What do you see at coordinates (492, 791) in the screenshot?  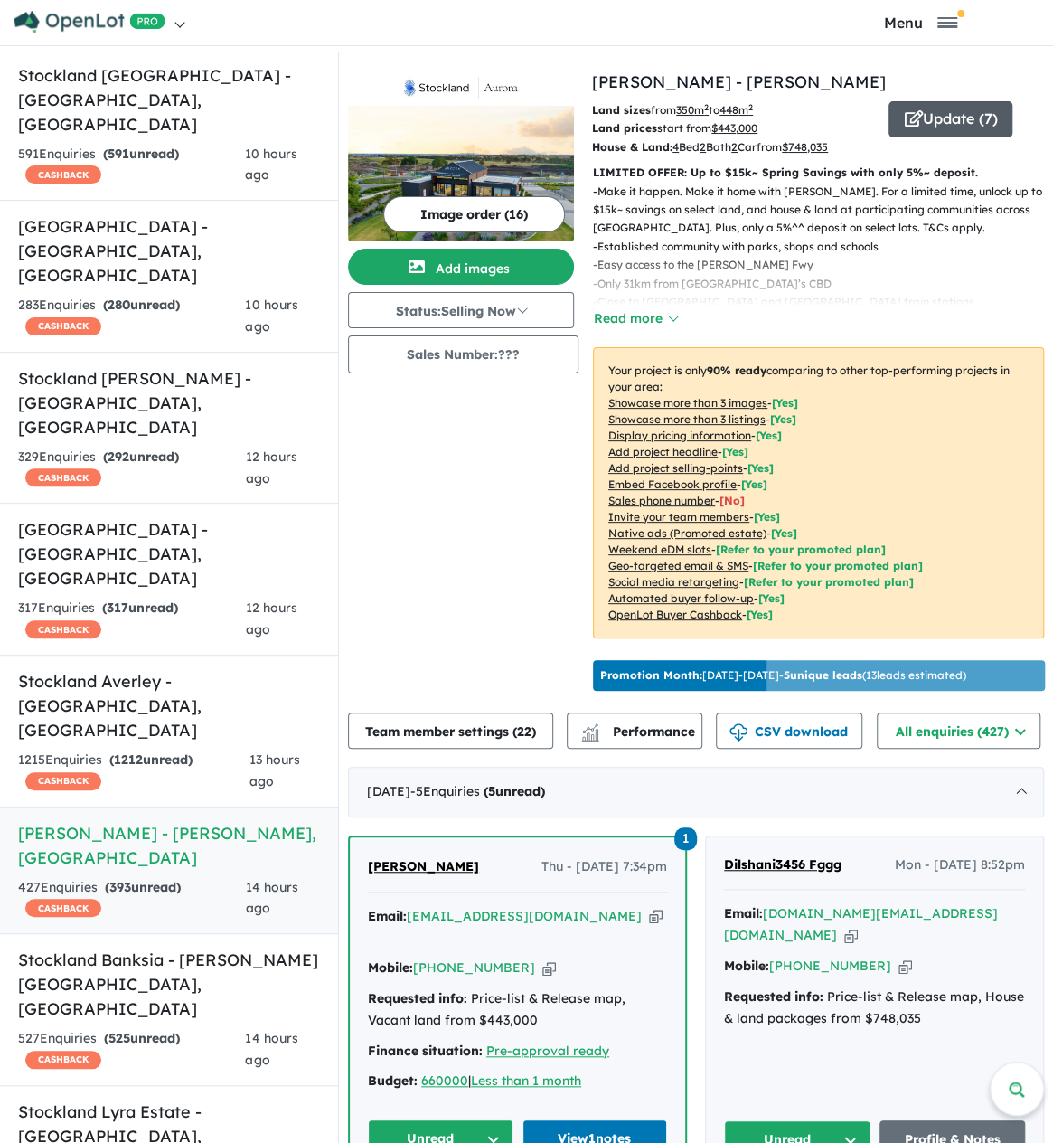 I see `span: 5` at bounding box center [492, 791].